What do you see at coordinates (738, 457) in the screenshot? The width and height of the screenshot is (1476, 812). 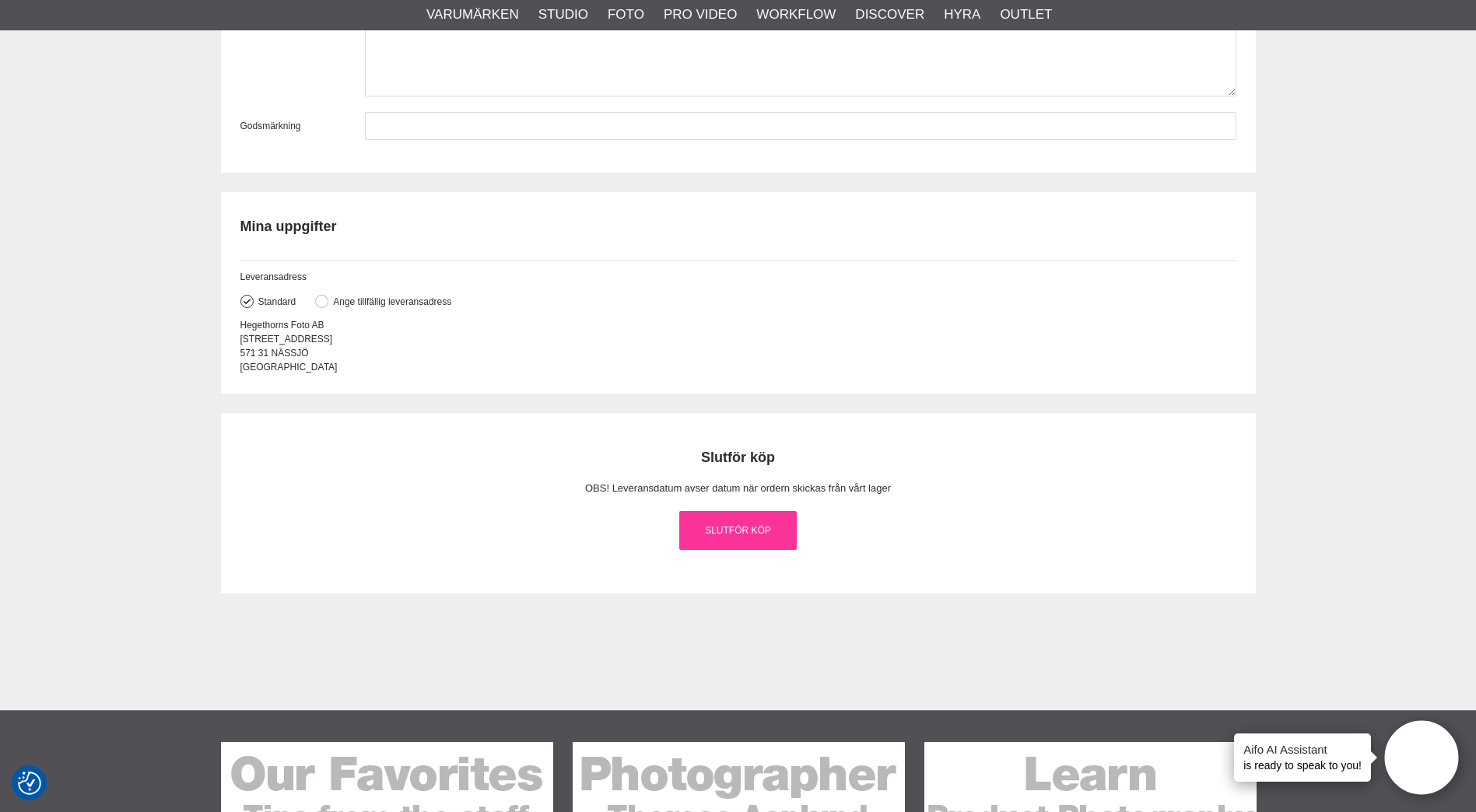 I see `h2: Slutför köp` at bounding box center [738, 457].